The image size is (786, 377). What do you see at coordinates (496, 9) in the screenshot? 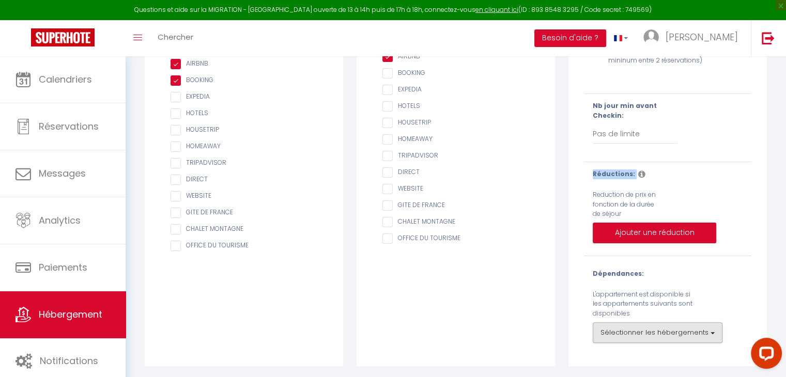
I see `a: en cliquant ici` at bounding box center [496, 9].